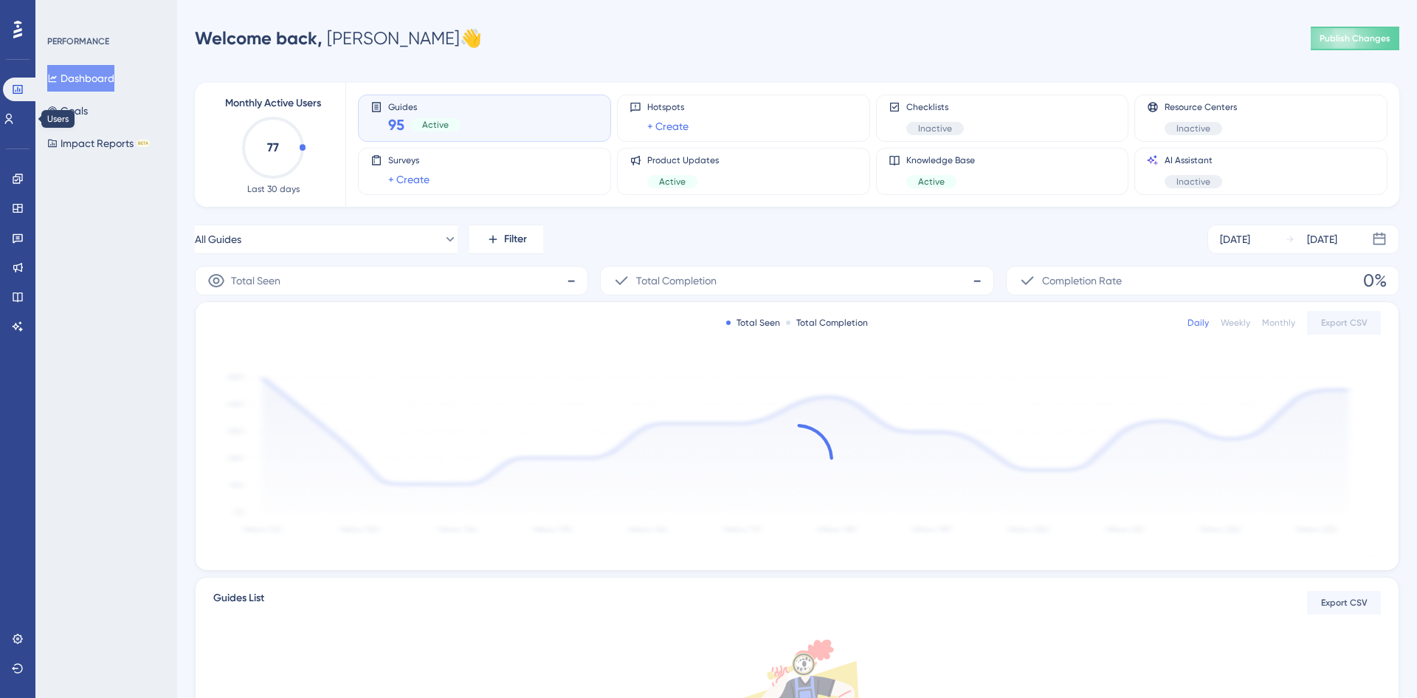 The height and width of the screenshot is (698, 1417). I want to click on button: Publish Changes, so click(1355, 38).